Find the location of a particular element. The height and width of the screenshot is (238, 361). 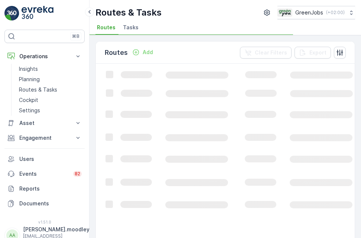

p: ( +02:00 ) is located at coordinates (335, 13).